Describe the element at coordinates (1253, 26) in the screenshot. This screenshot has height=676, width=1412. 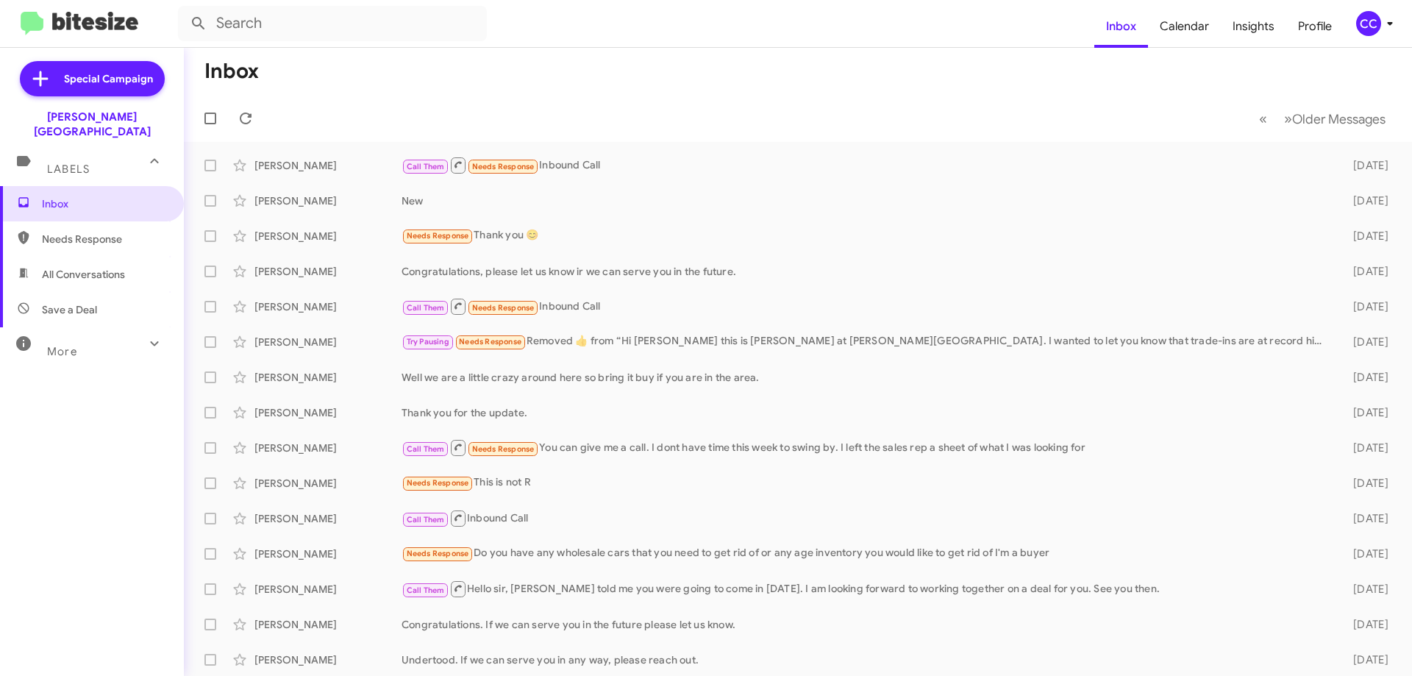
I see `span: Insights` at that location.